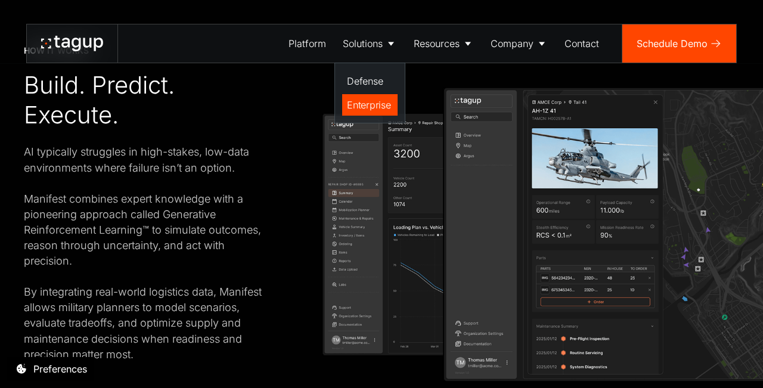  I want to click on a: Resources, so click(443, 44).